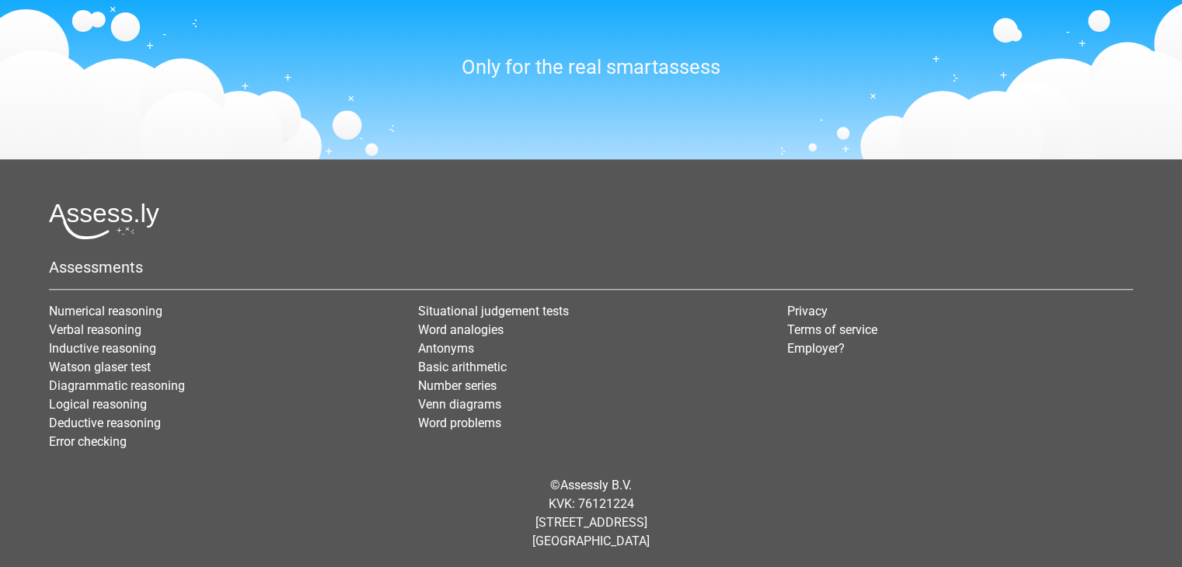 The height and width of the screenshot is (567, 1182). What do you see at coordinates (117, 385) in the screenshot?
I see `a: Diagrammatic reasoning` at bounding box center [117, 385].